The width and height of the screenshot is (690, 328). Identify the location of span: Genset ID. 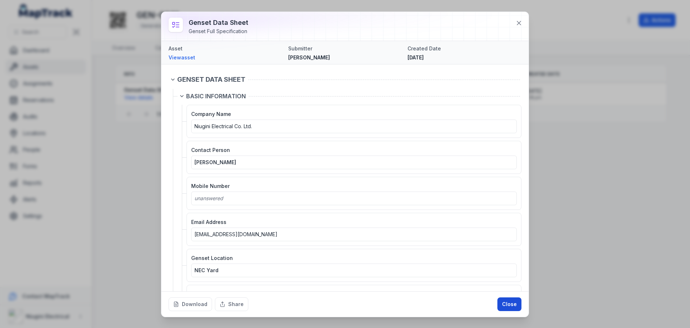
(204, 293).